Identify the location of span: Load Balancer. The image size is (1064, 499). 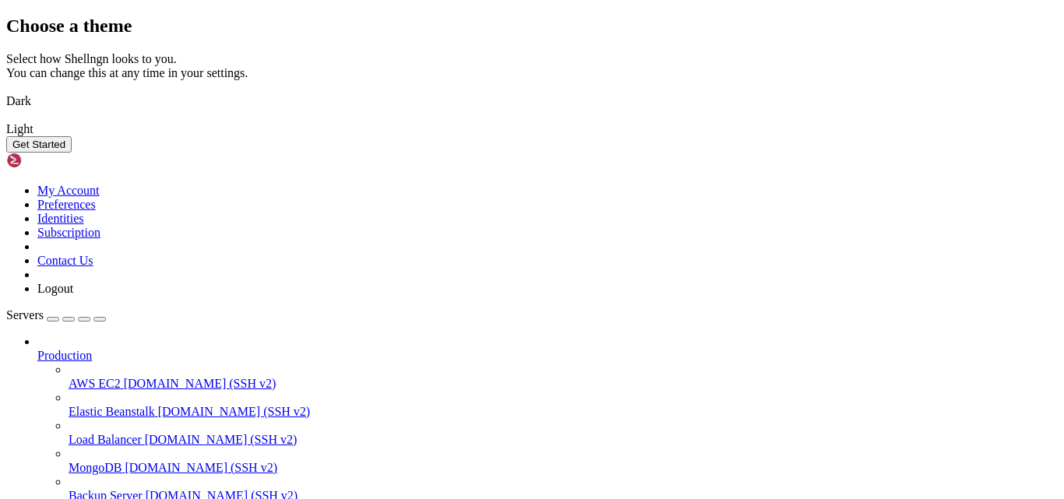
(105, 439).